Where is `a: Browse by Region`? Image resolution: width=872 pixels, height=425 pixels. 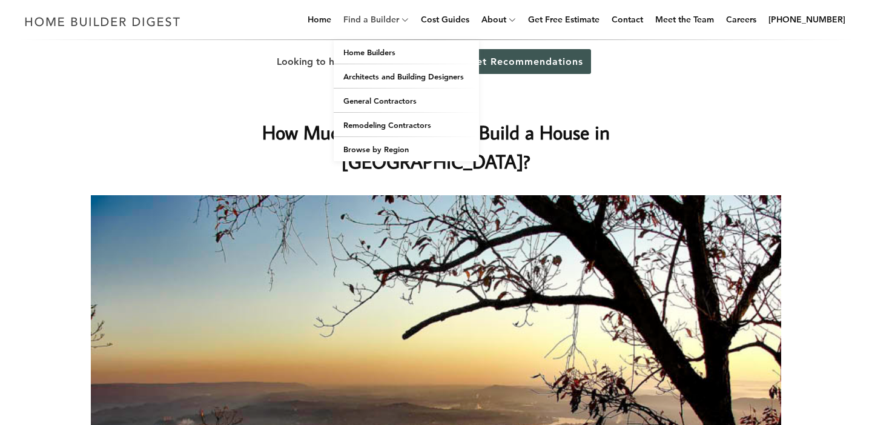 a: Browse by Region is located at coordinates (406, 149).